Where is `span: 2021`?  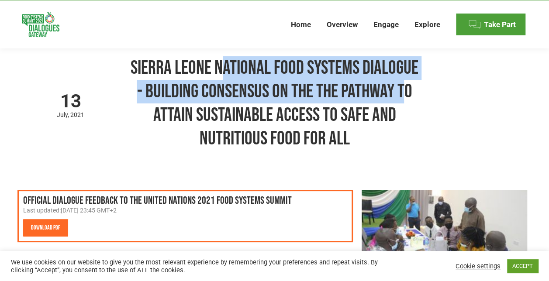 span: 2021 is located at coordinates (77, 115).